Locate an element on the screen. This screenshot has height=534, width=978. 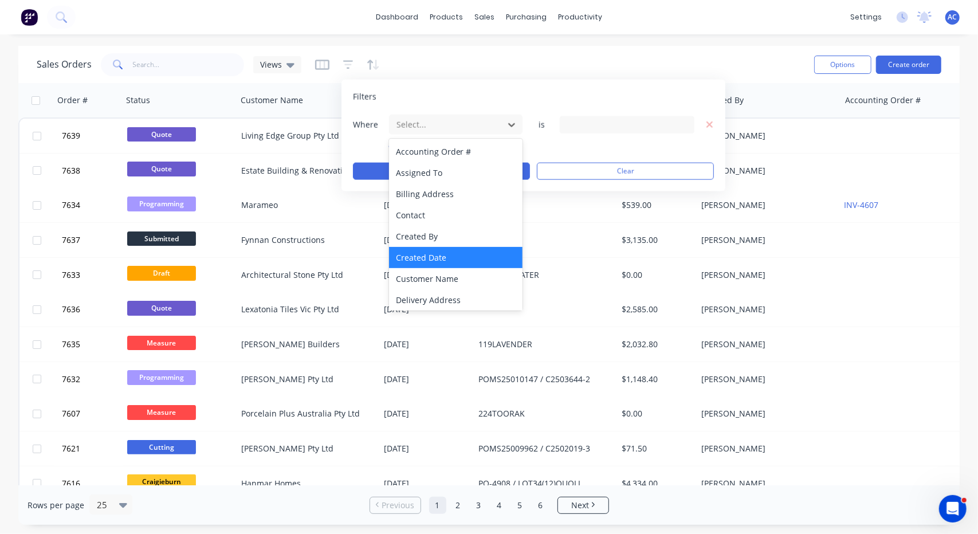
div: $2,585.00 is located at coordinates (655, 309).